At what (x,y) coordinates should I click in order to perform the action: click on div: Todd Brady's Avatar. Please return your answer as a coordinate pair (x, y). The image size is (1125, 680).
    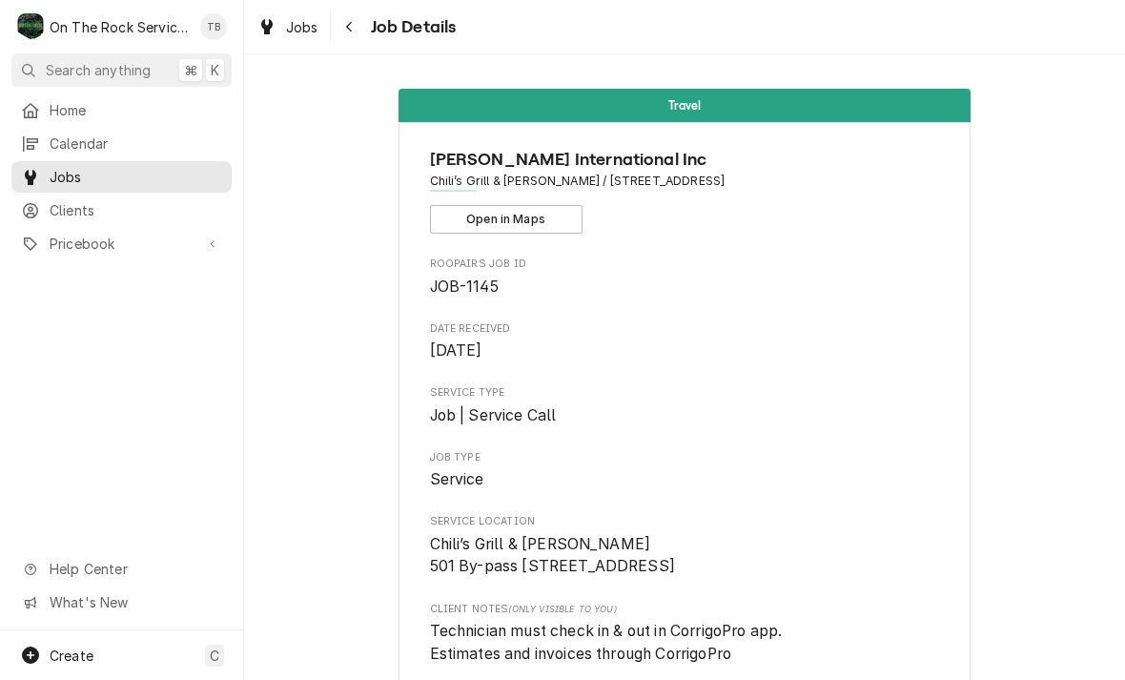
    Looking at the image, I should click on (214, 27).